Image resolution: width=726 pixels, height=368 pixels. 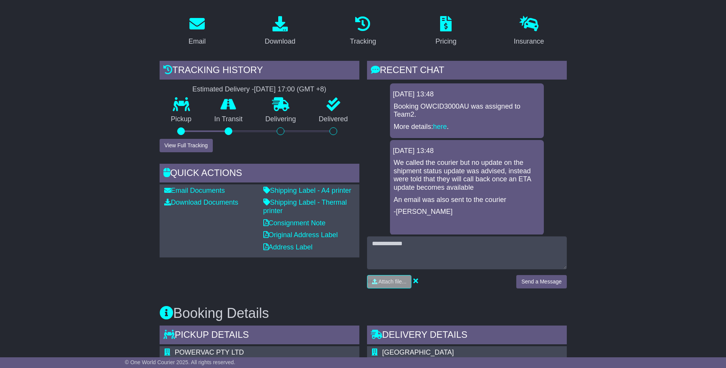 What do you see at coordinates (363, 314) in the screenshot?
I see `h3: Booking Details` at bounding box center [363, 314].